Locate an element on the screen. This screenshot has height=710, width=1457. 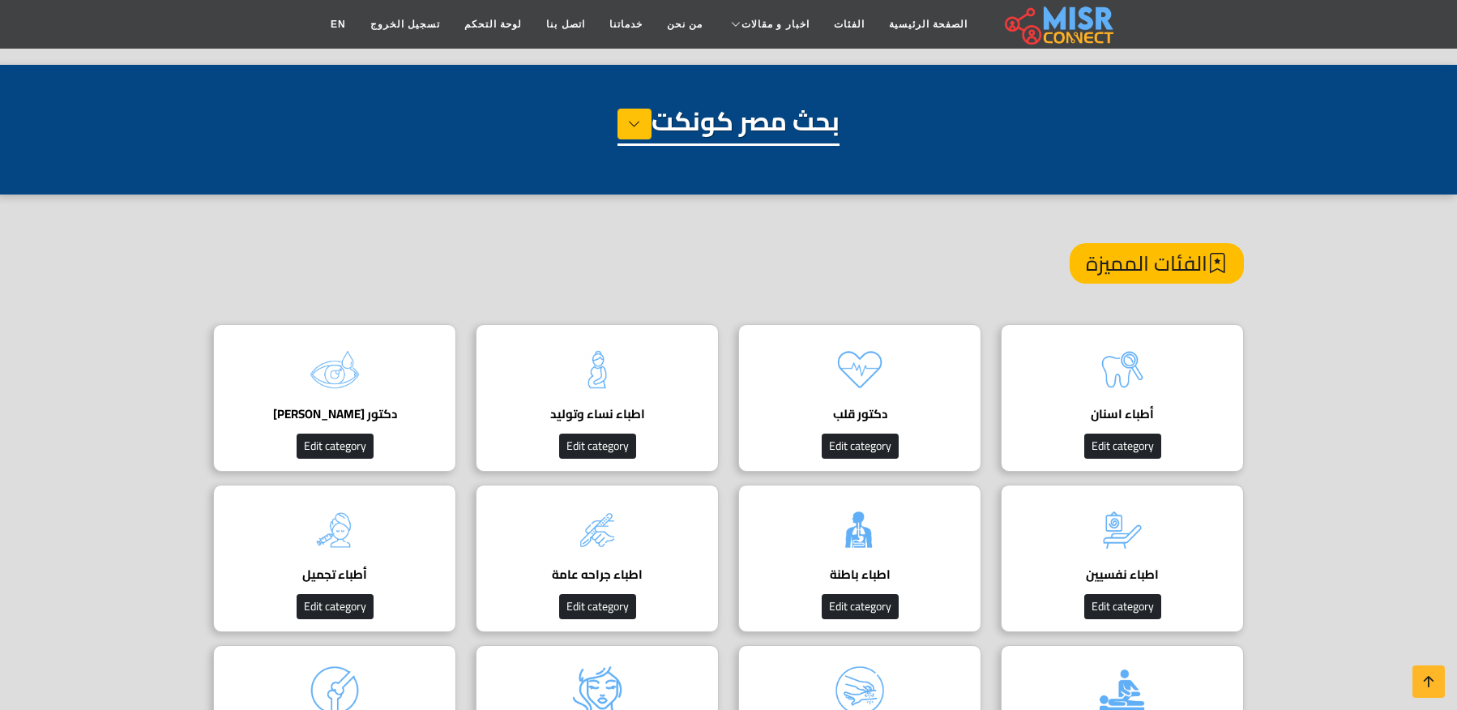
h4: اطباء نساء وتوليد is located at coordinates (597, 414).